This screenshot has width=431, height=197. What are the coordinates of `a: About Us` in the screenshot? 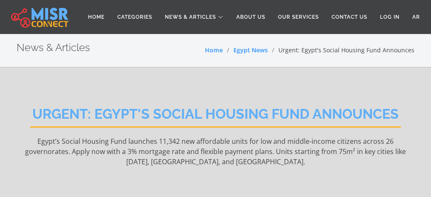 It's located at (251, 17).